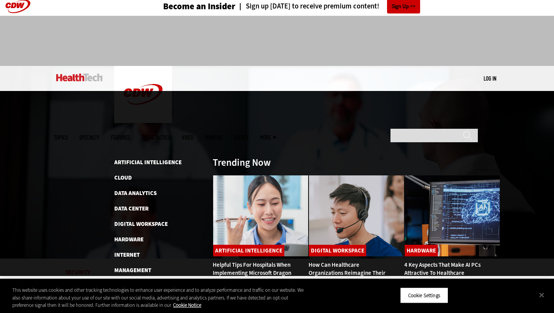  Describe the element at coordinates (159, 297) in the screenshot. I see `div: This website uses cookies and other tracking technologies to enhance user experience and to analy...` at that location.